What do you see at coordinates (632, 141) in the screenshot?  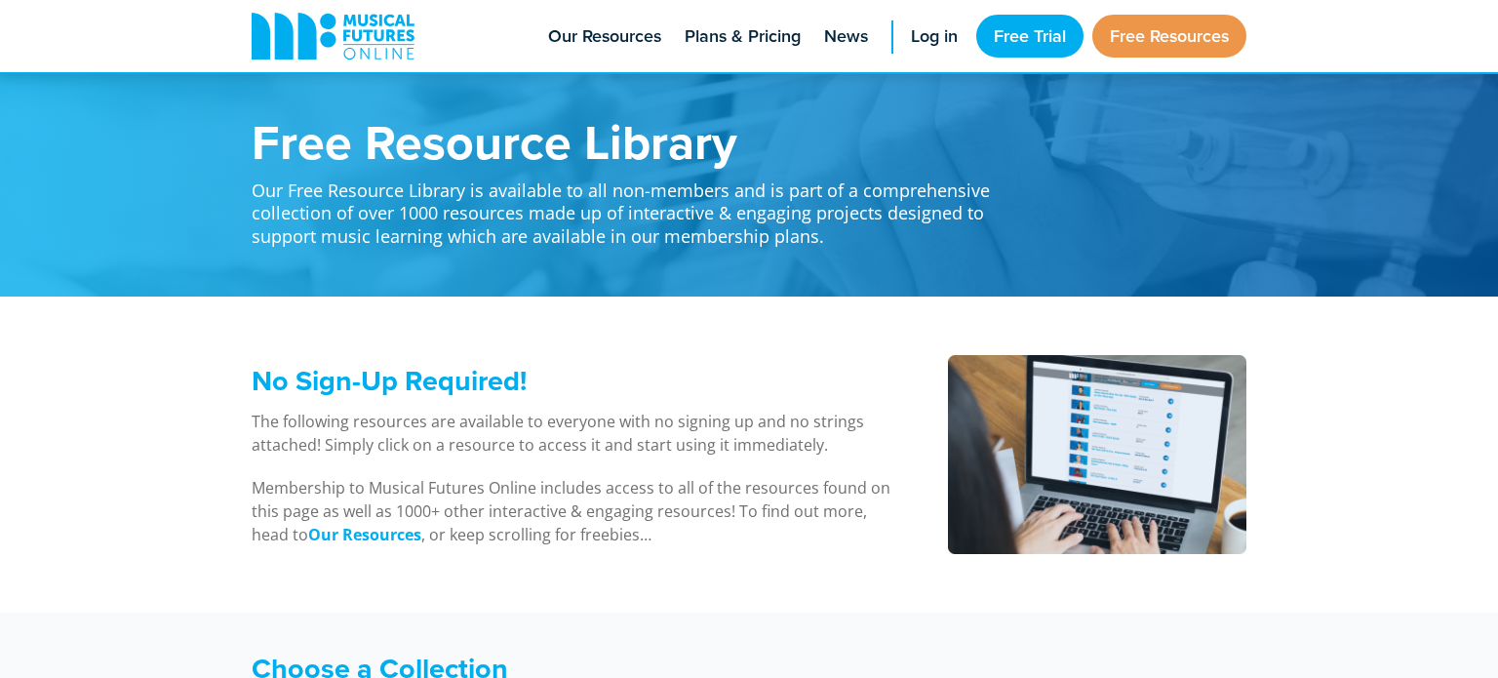 I see `h1: Free Resource Library` at bounding box center [632, 141].